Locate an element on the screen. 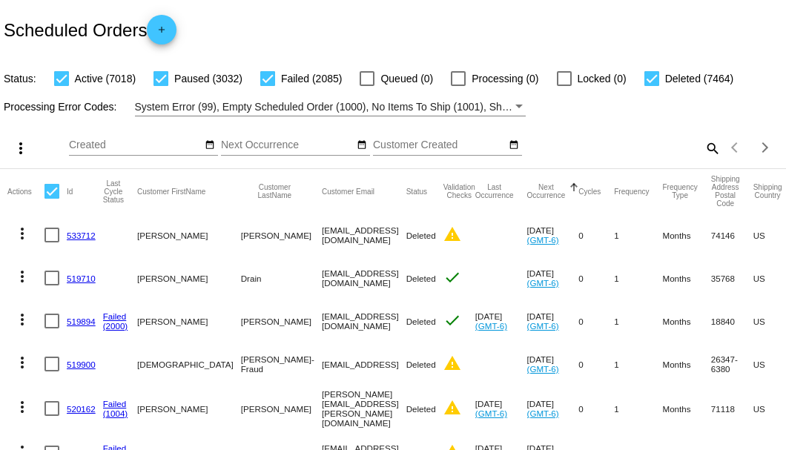  span: Queued (0) is located at coordinates (406, 79).